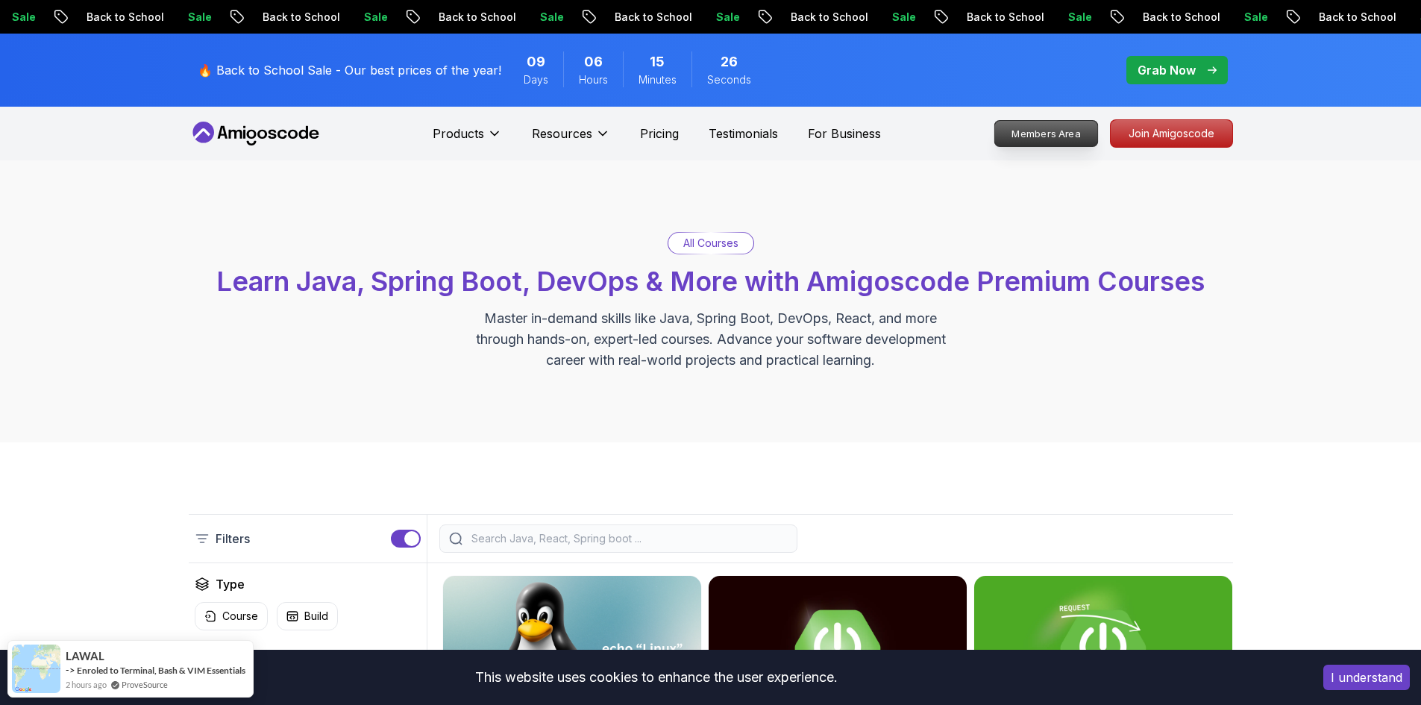 The height and width of the screenshot is (705, 1421). Describe the element at coordinates (467, 140) in the screenshot. I see `button: Products` at that location.